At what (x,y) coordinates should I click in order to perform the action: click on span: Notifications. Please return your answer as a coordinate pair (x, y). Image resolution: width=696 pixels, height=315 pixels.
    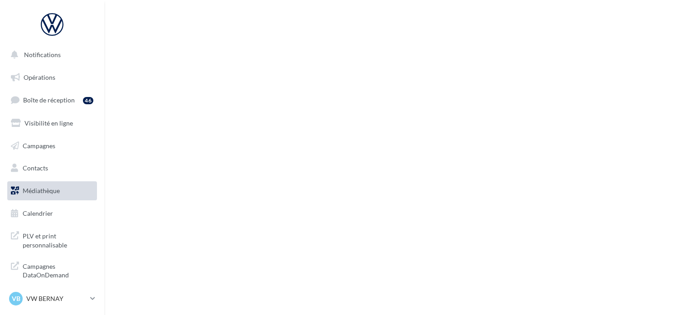
    Looking at the image, I should click on (42, 54).